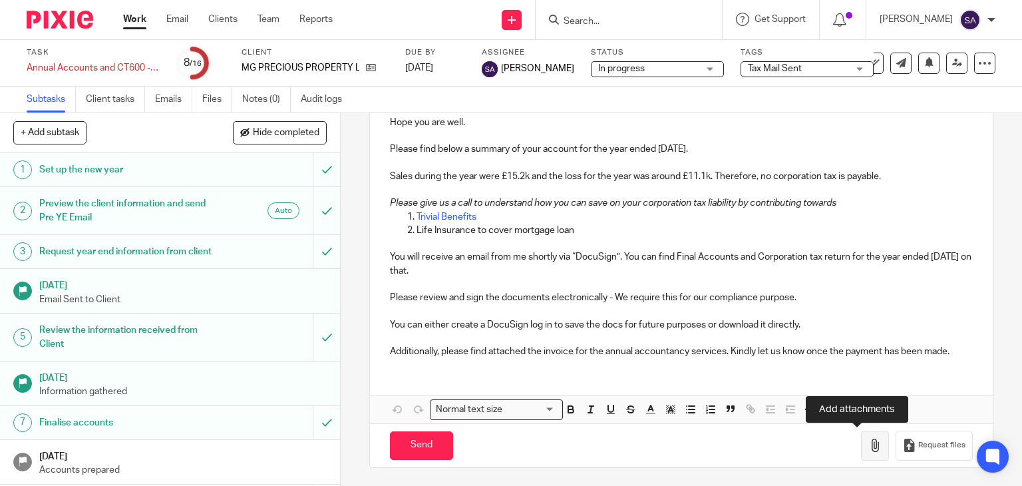  What do you see at coordinates (183, 470) in the screenshot?
I see `p: Accounts prepared` at bounding box center [183, 470].